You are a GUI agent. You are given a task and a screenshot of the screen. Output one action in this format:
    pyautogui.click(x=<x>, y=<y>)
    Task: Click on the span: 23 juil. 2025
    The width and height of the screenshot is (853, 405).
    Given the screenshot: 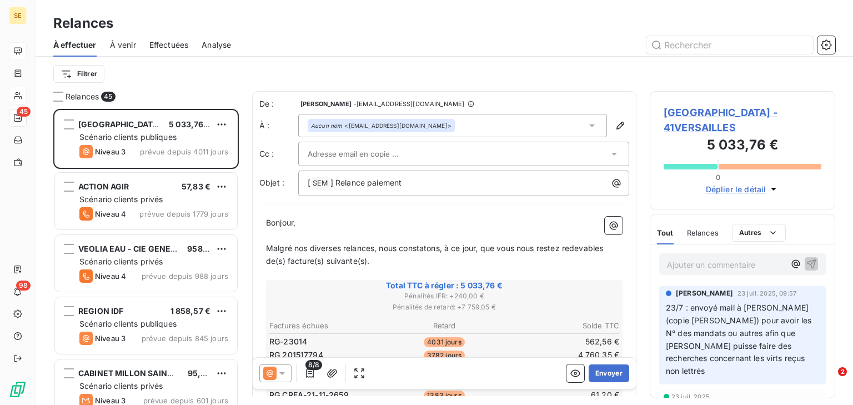 What is the action you would take?
    pyautogui.click(x=690, y=396)
    